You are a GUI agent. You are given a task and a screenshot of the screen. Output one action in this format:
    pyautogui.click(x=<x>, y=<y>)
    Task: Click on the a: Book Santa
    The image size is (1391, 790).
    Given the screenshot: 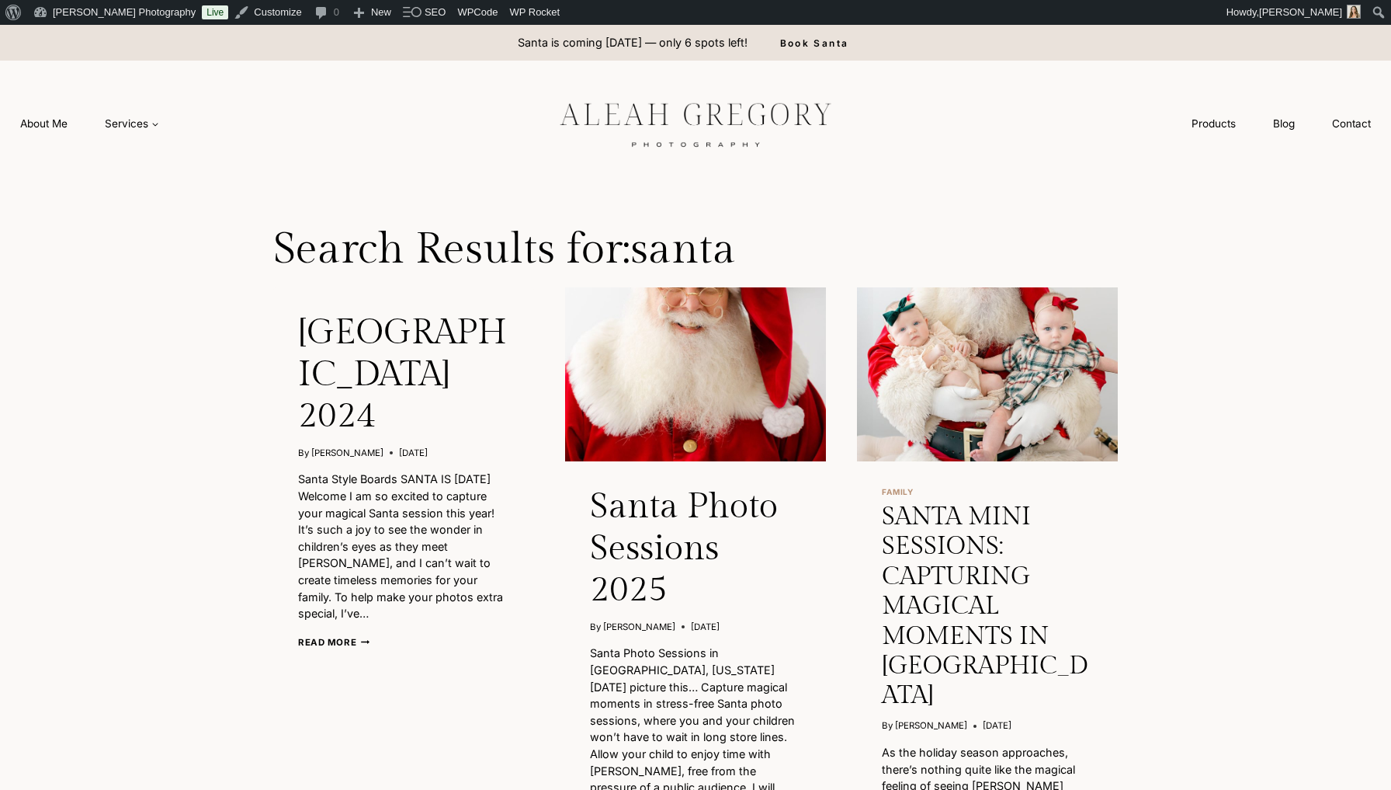 What is the action you would take?
    pyautogui.click(x=814, y=43)
    